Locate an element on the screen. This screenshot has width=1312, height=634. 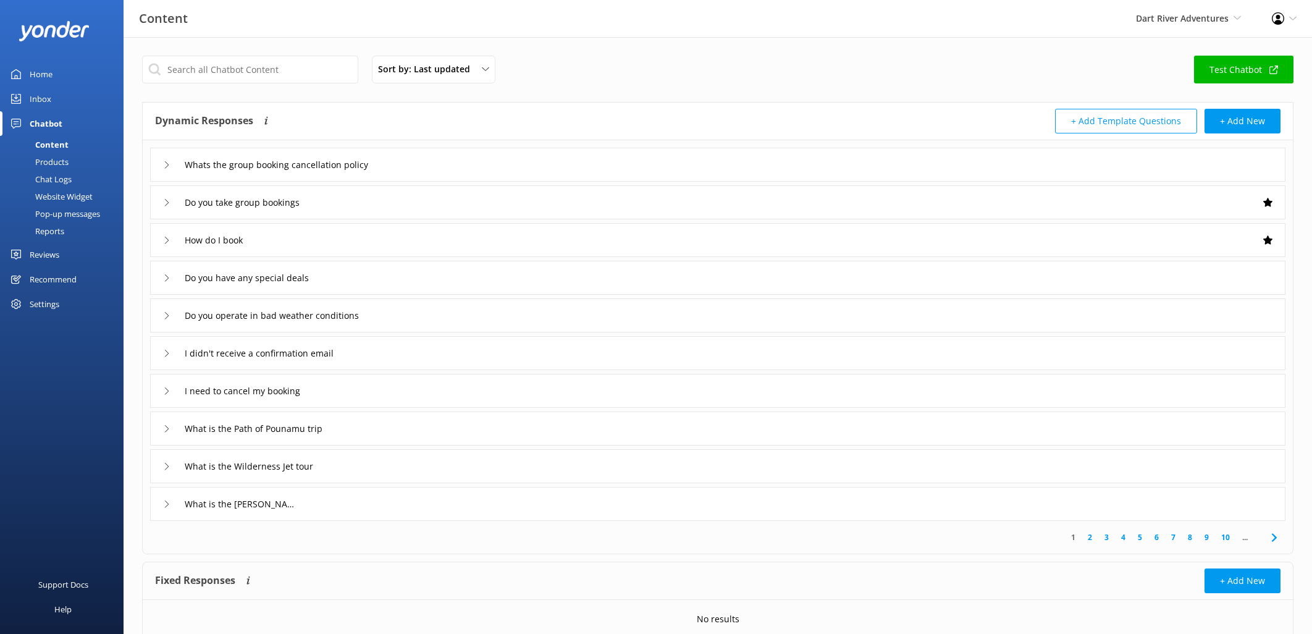
a: 1 is located at coordinates (1073, 537).